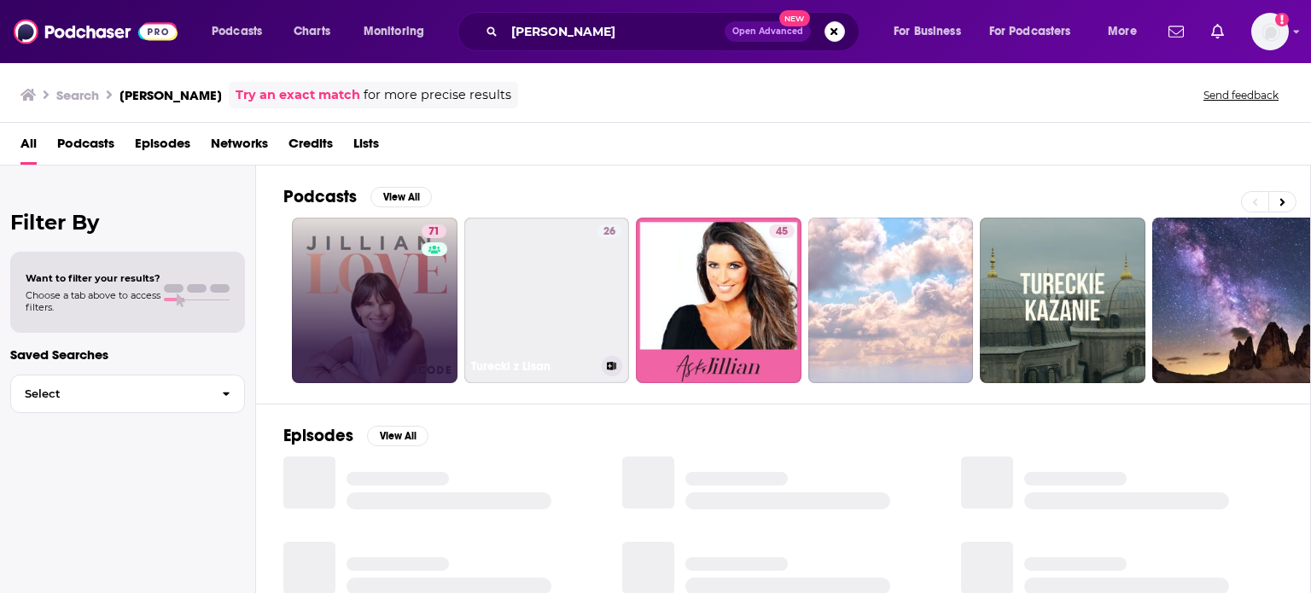 The width and height of the screenshot is (1311, 593). I want to click on span: Select, so click(109, 393).